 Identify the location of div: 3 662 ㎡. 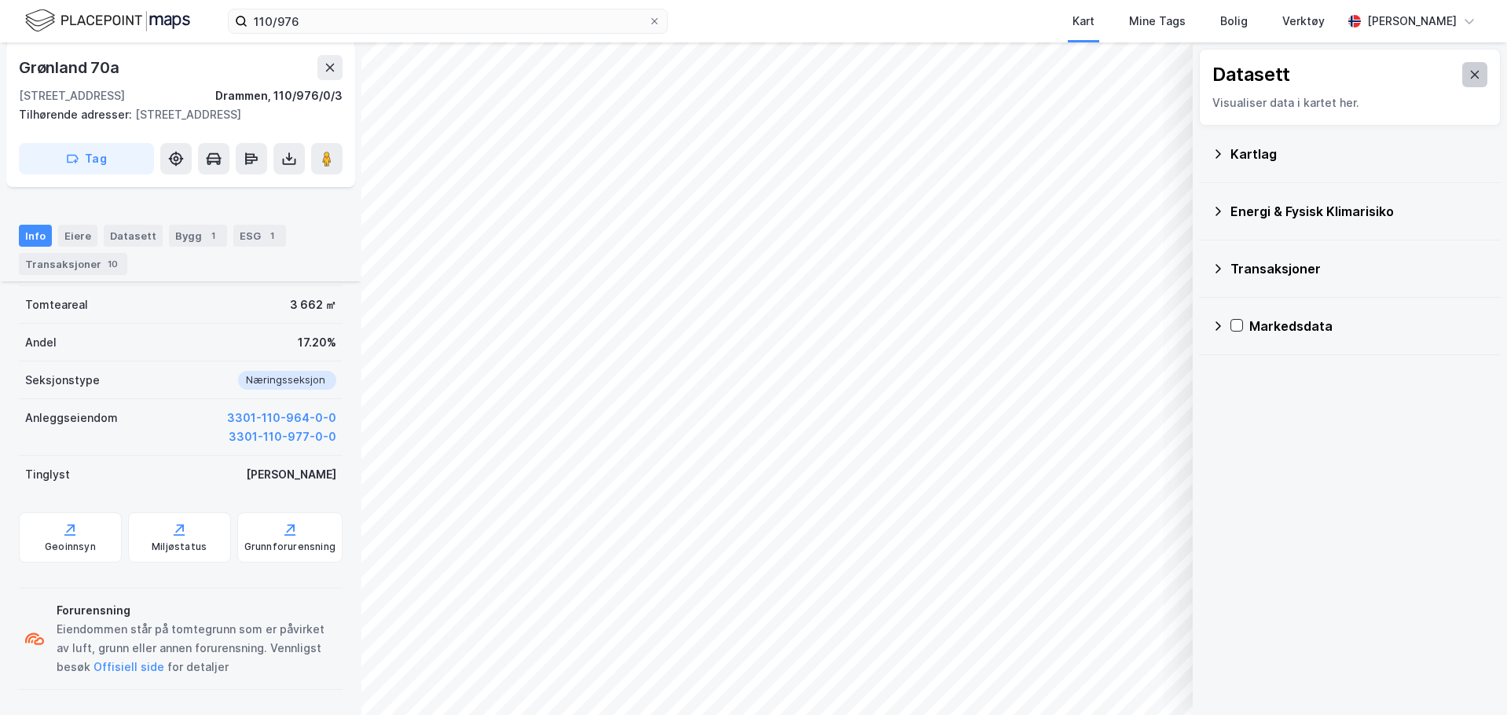
(313, 305).